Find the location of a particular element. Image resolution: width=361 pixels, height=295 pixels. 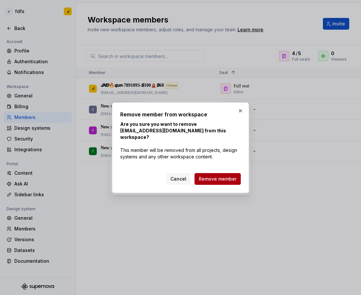

span: Remove member is located at coordinates (218, 179).